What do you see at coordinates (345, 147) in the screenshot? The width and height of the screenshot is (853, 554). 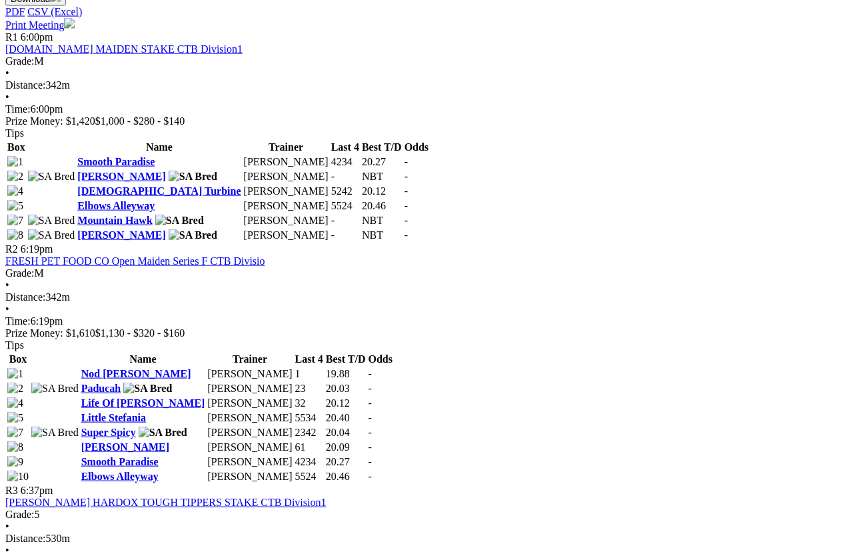 I see `th: Last 4` at bounding box center [345, 147].